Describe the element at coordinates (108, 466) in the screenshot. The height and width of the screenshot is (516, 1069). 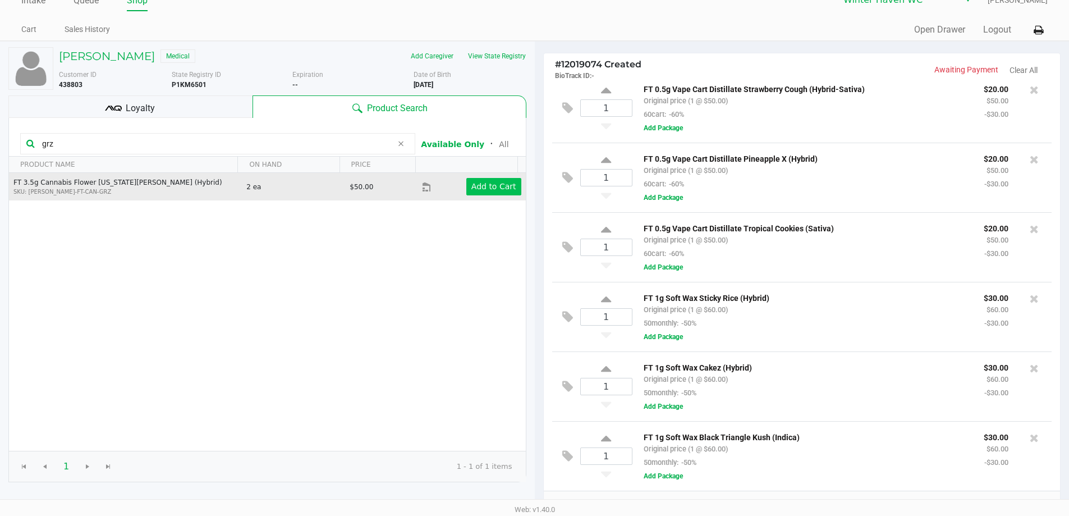
I see `span: Go to the last page` at that location.